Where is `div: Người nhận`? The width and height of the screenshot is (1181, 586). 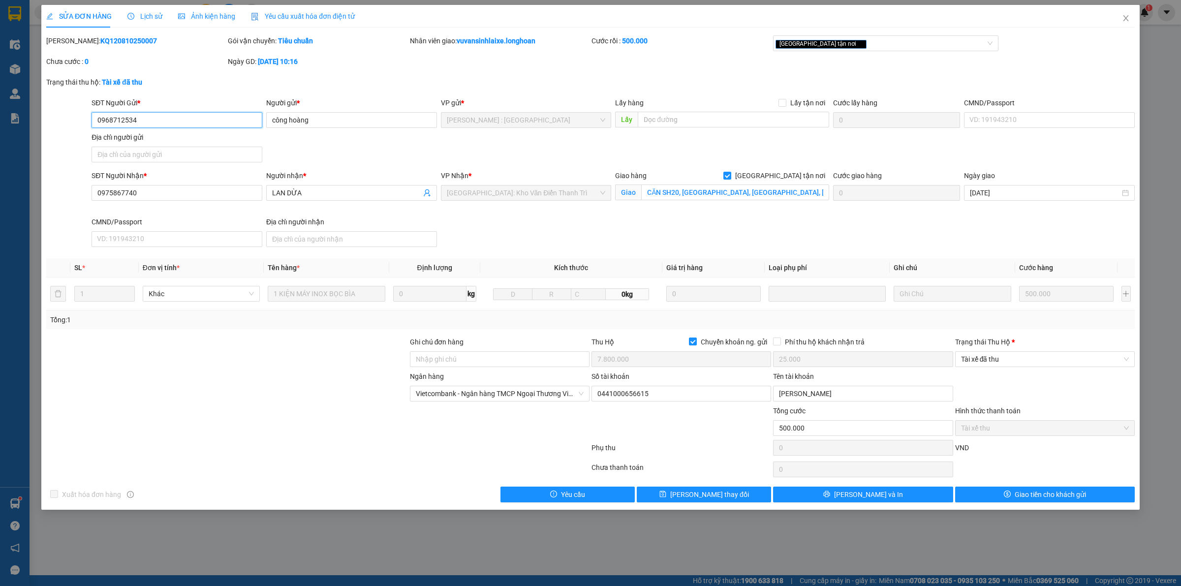 div: Người nhận is located at coordinates (351, 176).